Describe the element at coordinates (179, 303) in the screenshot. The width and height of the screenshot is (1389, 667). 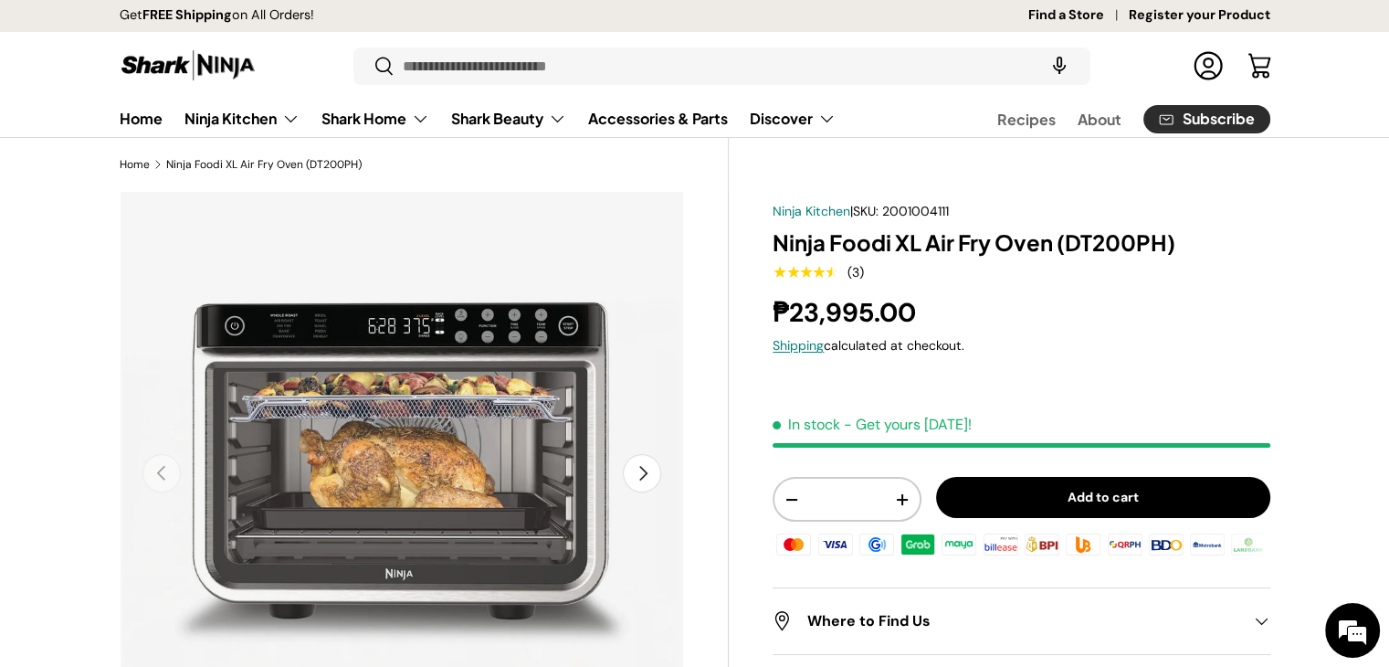
I see `span: We're online!` at that location.